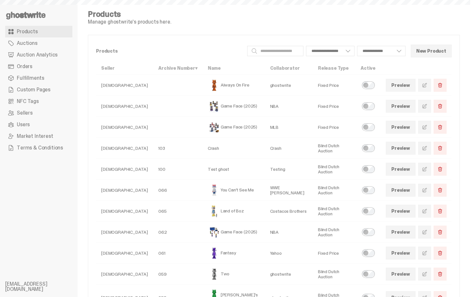  Describe the element at coordinates (39, 90) in the screenshot. I see `a: Custom Pages` at that location.